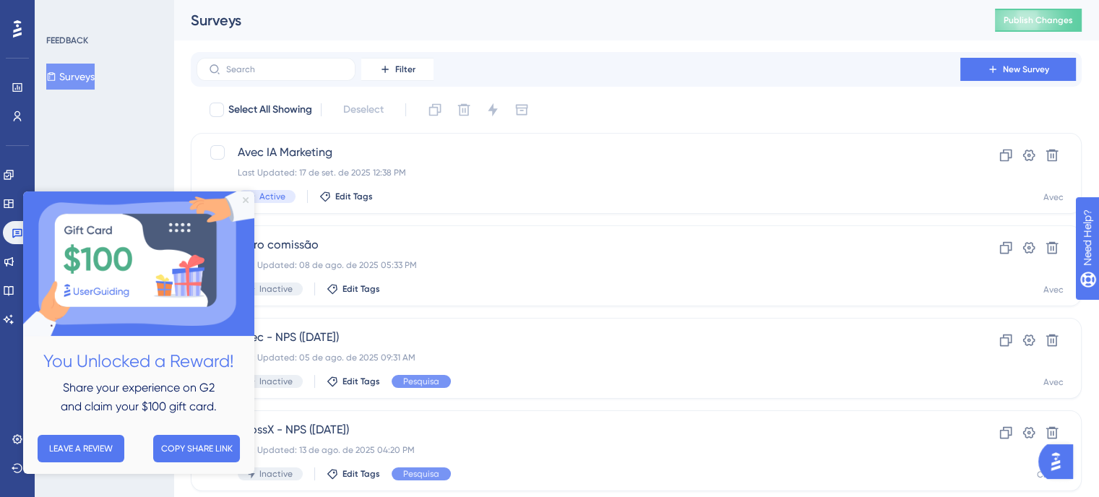  Describe the element at coordinates (363, 110) in the screenshot. I see `button: Deselect` at that location.